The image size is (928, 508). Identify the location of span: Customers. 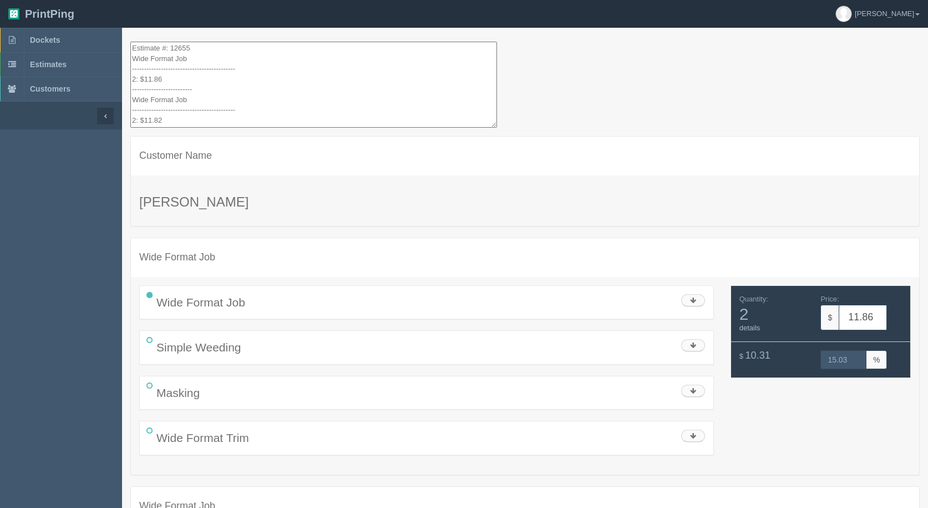
(50, 89).